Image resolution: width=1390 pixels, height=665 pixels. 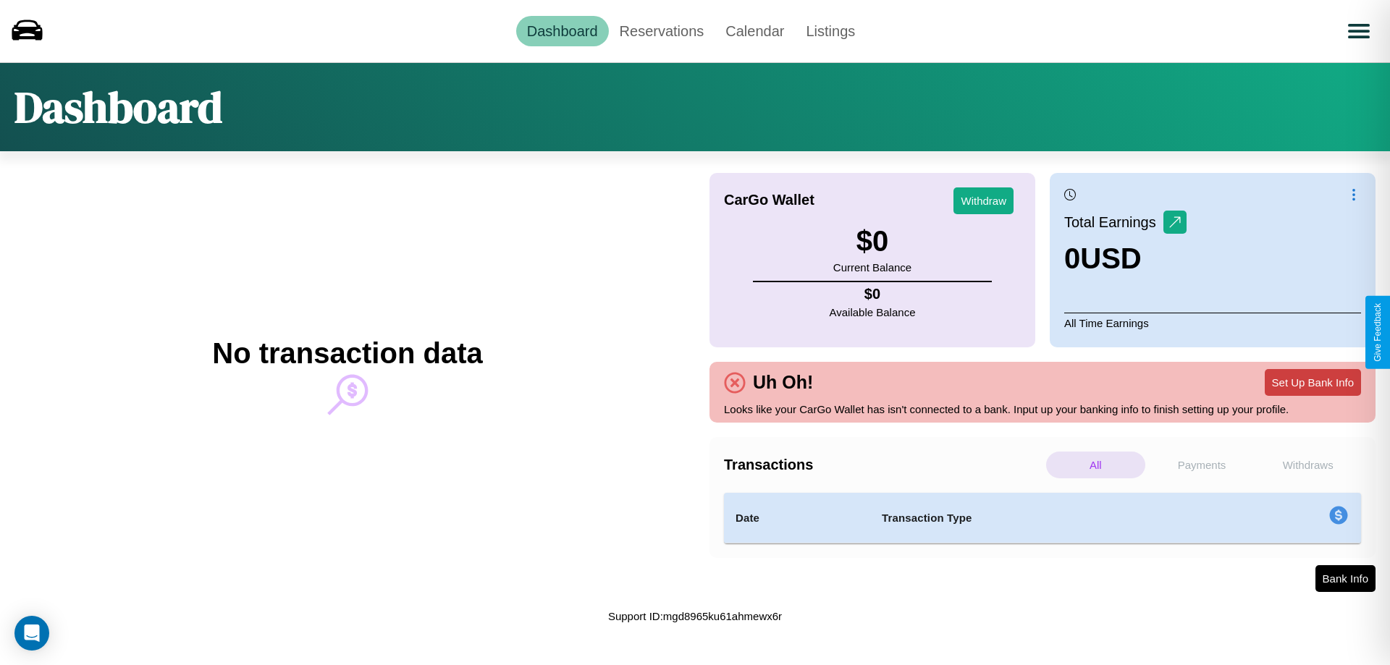 I want to click on h4: Transactions, so click(x=883, y=465).